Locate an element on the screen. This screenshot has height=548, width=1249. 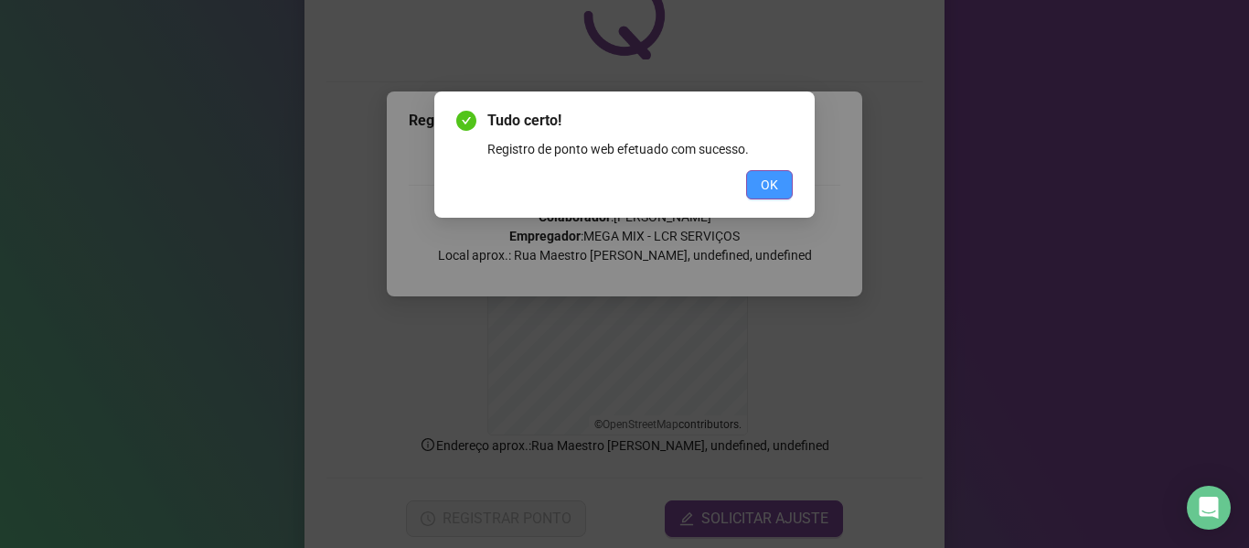
div: Registro de ponto web efetuado com sucesso. is located at coordinates (640, 149).